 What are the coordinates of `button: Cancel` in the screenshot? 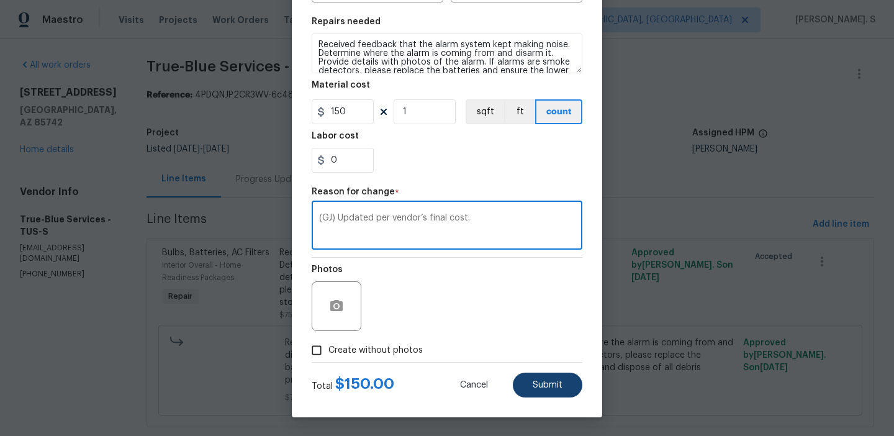 It's located at (473, 385).